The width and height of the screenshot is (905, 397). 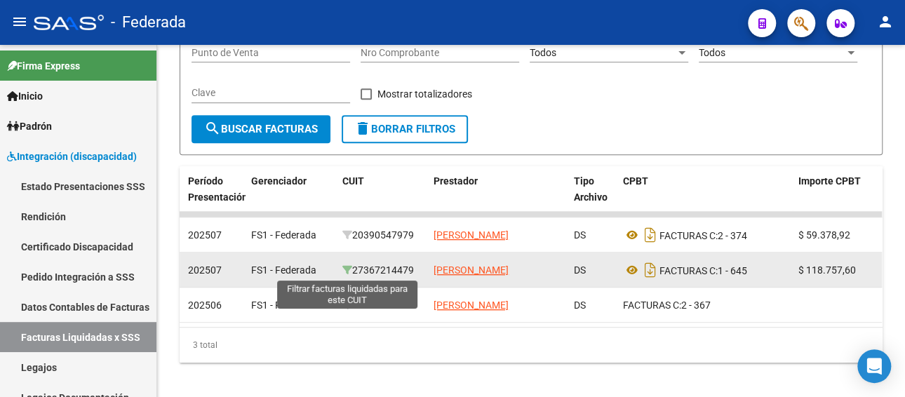 What do you see at coordinates (835, 197) in the screenshot?
I see `datatable-header-cell: Importe CPBT` at bounding box center [835, 197].